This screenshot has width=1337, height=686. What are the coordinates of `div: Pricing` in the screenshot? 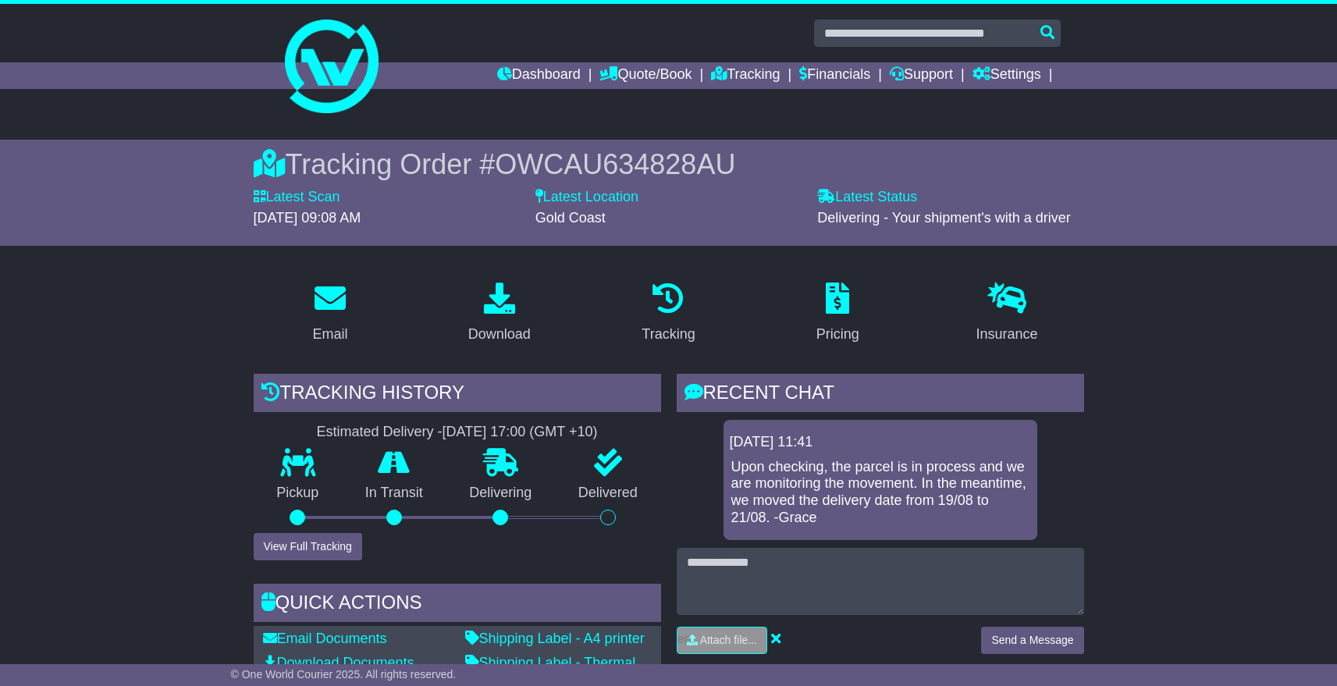 It's located at (838, 334).